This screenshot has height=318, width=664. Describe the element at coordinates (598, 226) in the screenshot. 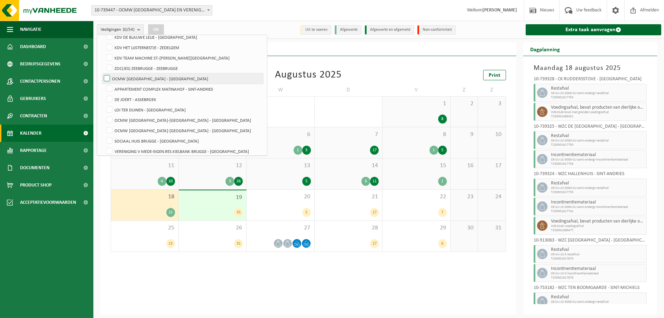

I see `span: WB-0140 voedingsafval` at that location.